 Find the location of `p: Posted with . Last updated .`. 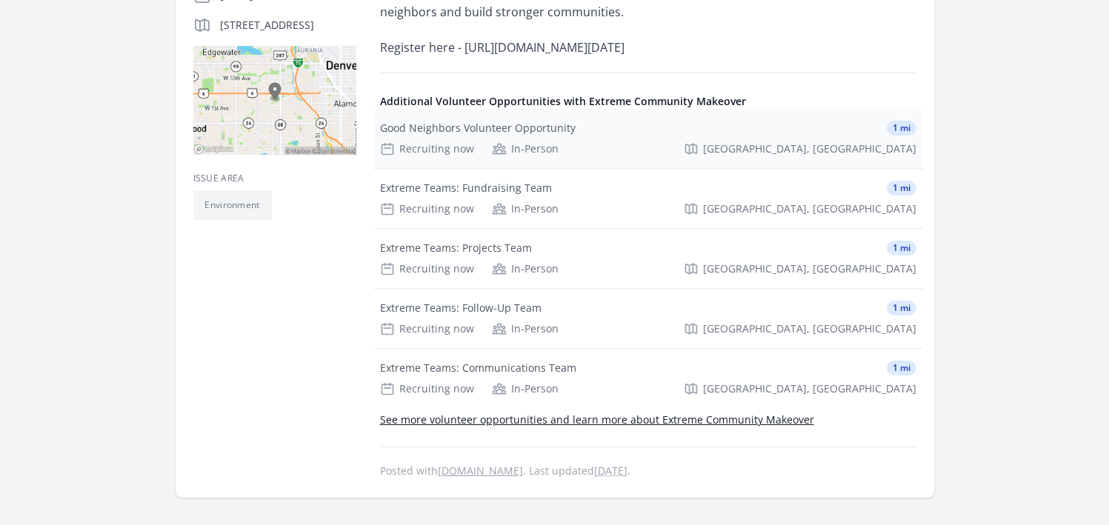

p: Posted with . Last updated . is located at coordinates (648, 471).